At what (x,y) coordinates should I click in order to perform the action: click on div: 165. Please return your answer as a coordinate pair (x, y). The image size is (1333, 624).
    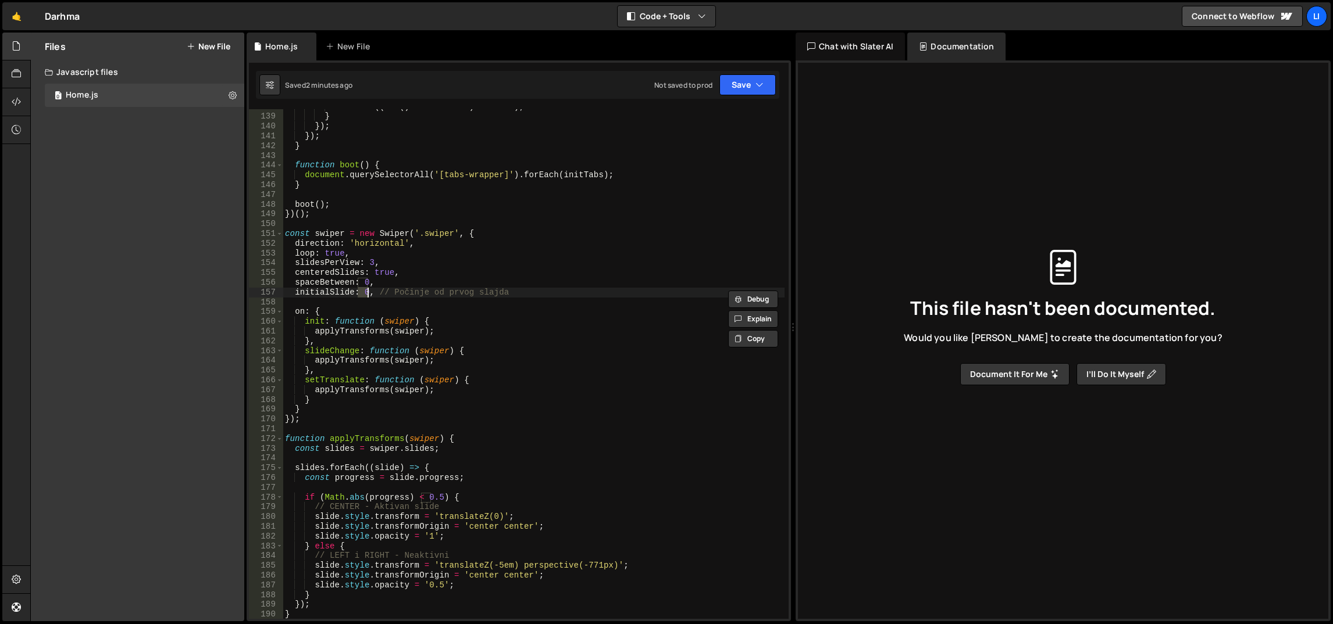
    Looking at the image, I should click on (266, 370).